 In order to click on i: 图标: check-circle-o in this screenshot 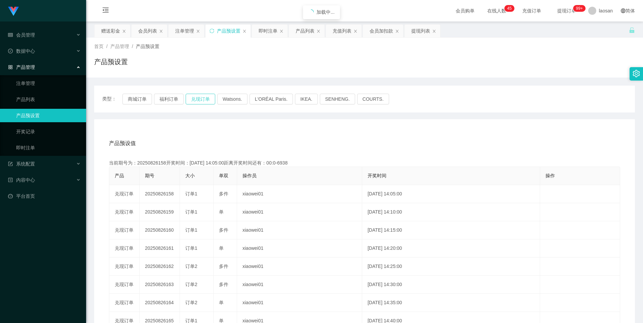, I will do `click(10, 51)`.